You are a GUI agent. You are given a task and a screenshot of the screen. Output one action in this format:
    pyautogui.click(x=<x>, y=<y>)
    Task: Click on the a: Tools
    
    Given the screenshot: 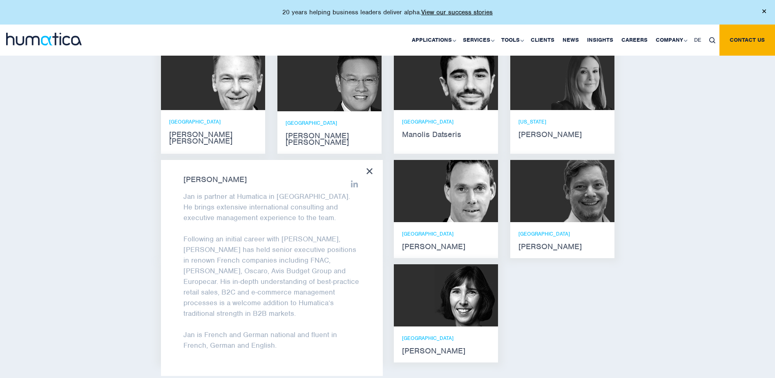 What is the action you would take?
    pyautogui.click(x=512, y=40)
    